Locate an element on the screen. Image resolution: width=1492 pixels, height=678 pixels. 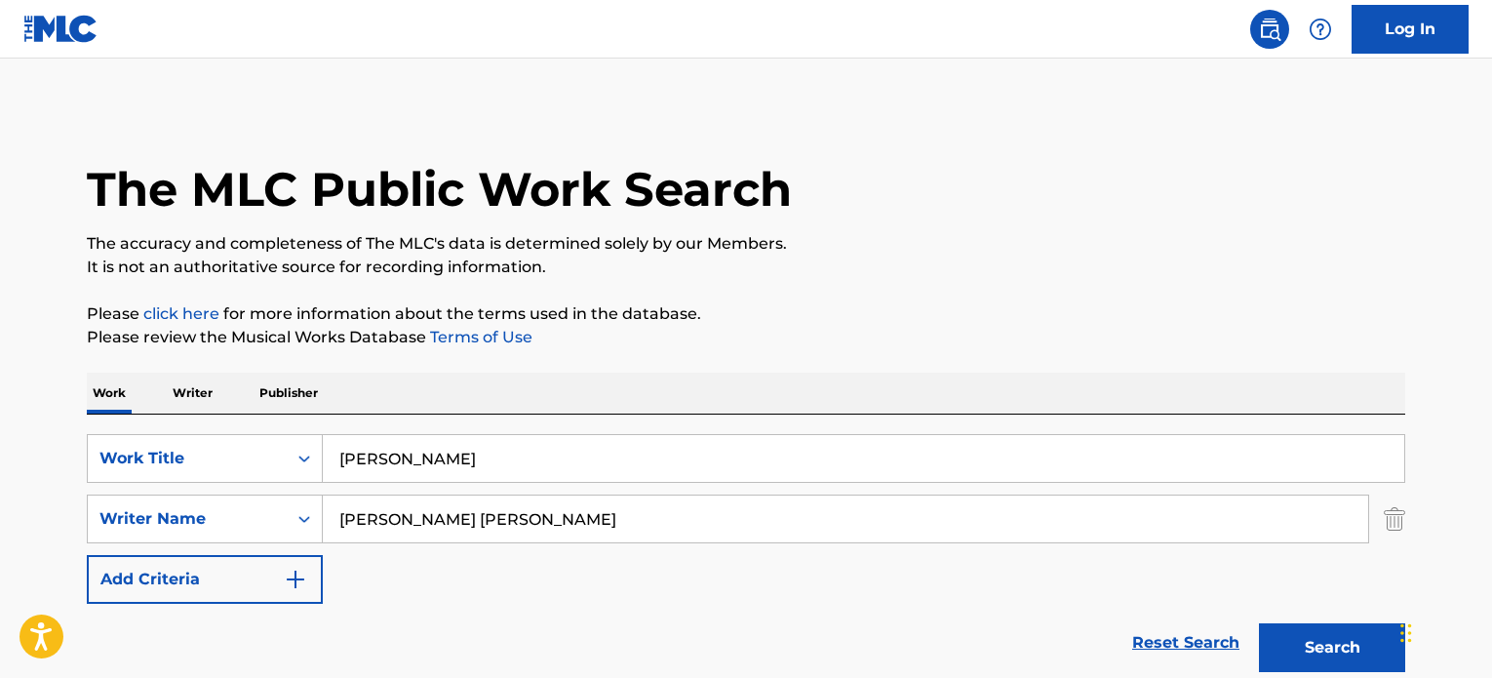
img: help is located at coordinates (1321, 29).